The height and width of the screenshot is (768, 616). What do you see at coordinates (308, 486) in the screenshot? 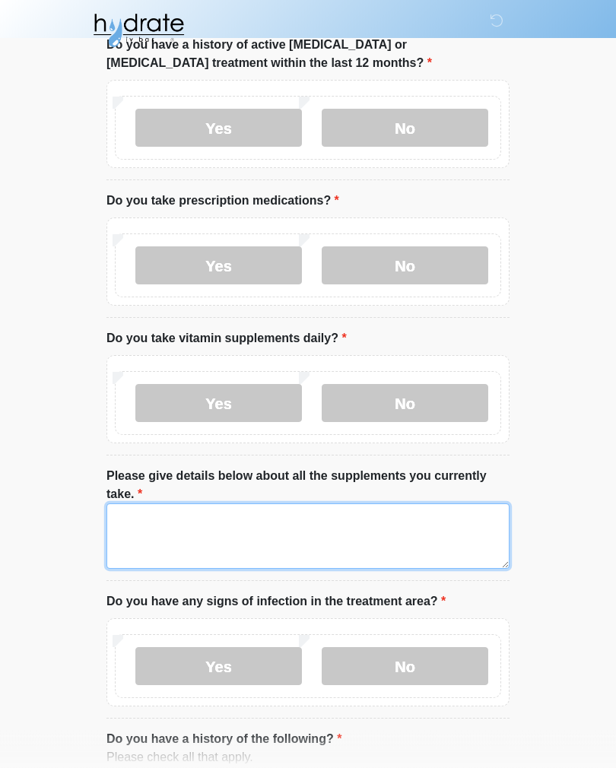
I see `label: Please give details below about all the supplements you currently take.` at bounding box center [308, 486].